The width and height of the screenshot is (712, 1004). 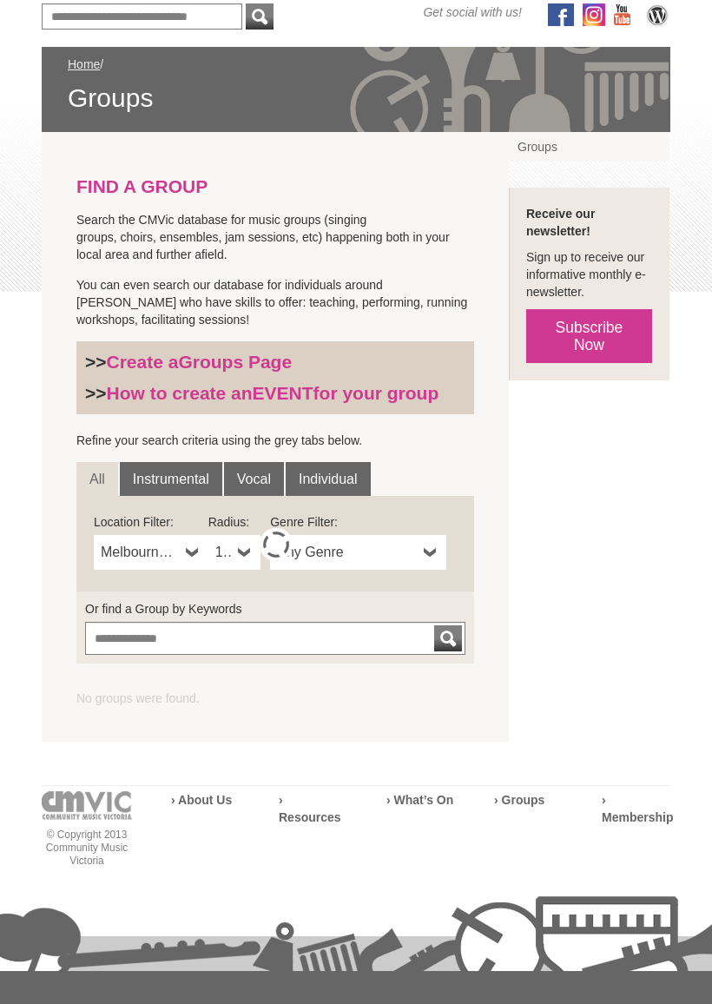 What do you see at coordinates (273, 393) in the screenshot?
I see `a: How to create anEVENTfor your group` at bounding box center [273, 393].